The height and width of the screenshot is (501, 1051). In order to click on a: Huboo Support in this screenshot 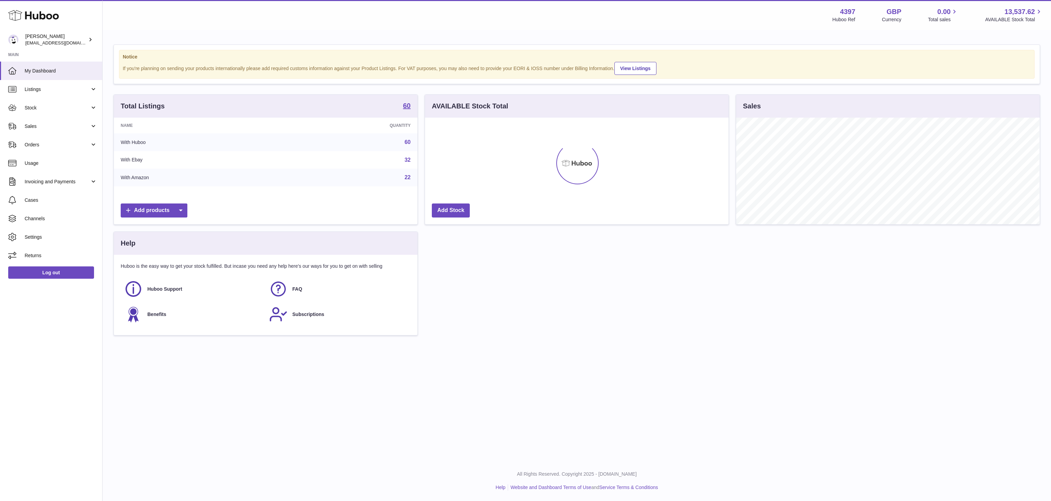, I will do `click(193, 289)`.